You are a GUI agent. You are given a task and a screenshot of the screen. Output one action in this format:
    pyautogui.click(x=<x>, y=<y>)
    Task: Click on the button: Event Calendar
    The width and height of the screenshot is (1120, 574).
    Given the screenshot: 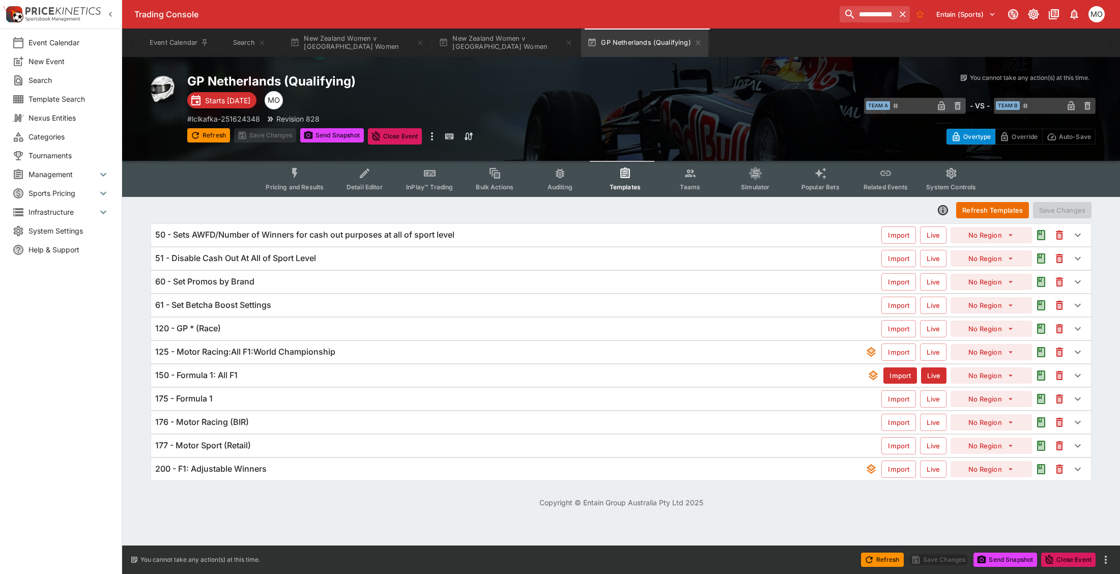 What is the action you would take?
    pyautogui.click(x=179, y=43)
    